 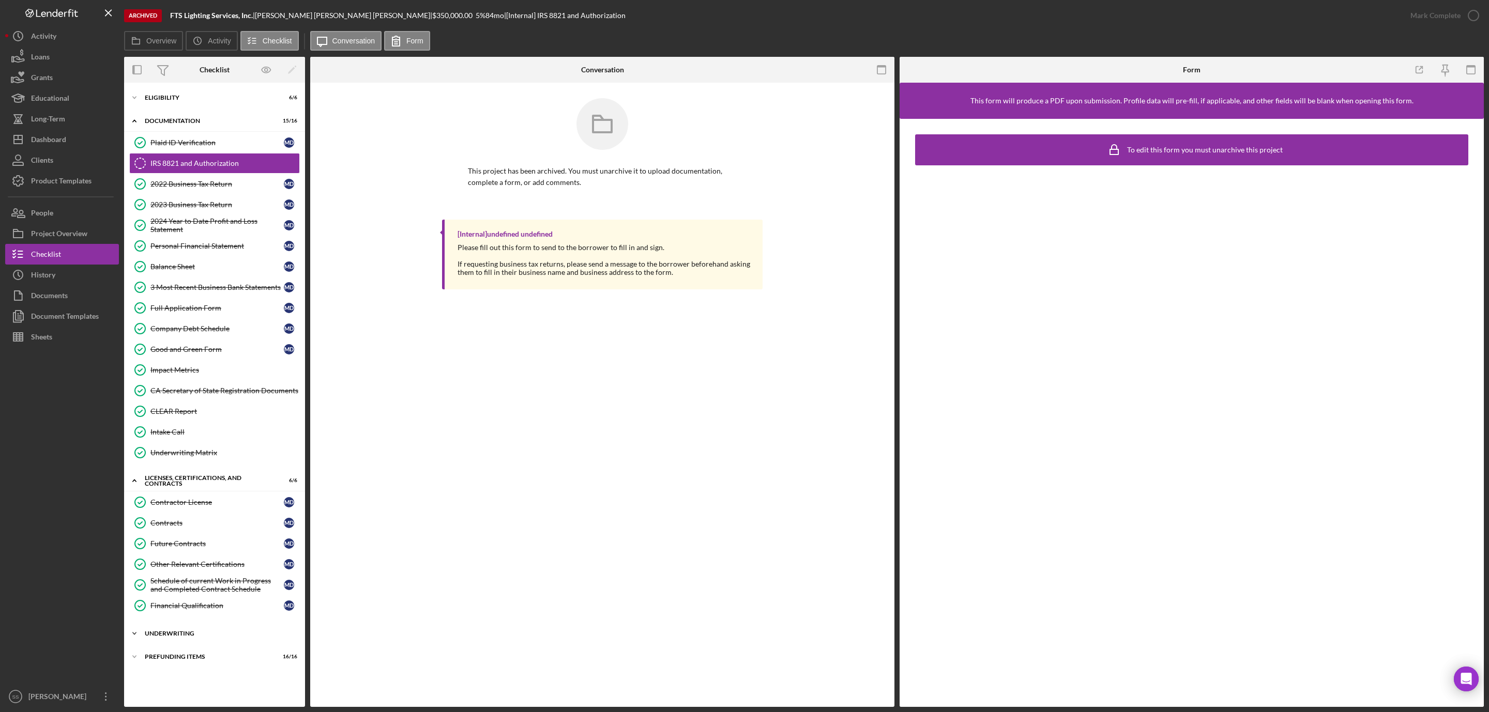 I want to click on div: Grants, so click(x=42, y=79).